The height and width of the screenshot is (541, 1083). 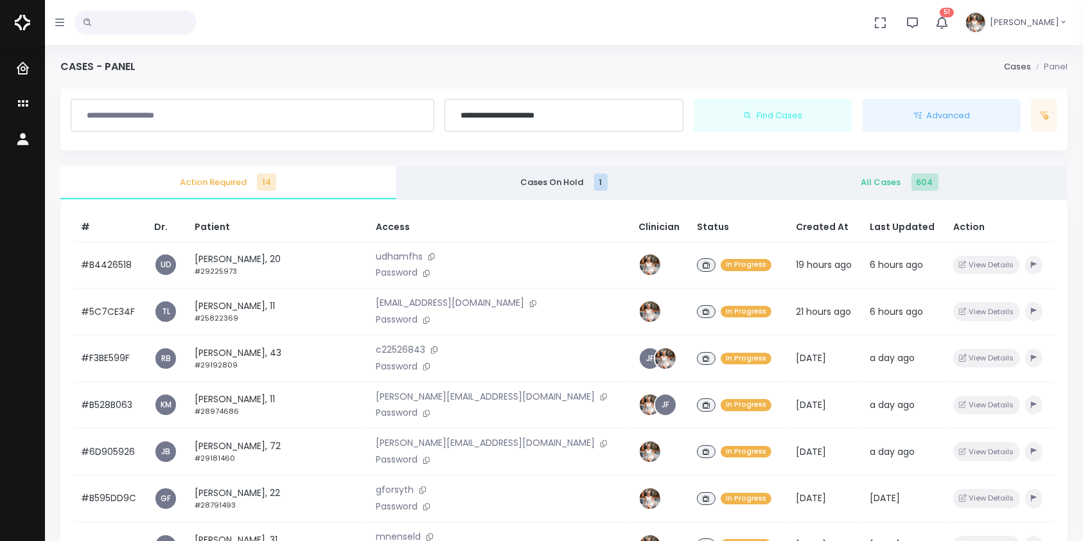 What do you see at coordinates (942, 116) in the screenshot?
I see `button: Advanced` at bounding box center [942, 116].